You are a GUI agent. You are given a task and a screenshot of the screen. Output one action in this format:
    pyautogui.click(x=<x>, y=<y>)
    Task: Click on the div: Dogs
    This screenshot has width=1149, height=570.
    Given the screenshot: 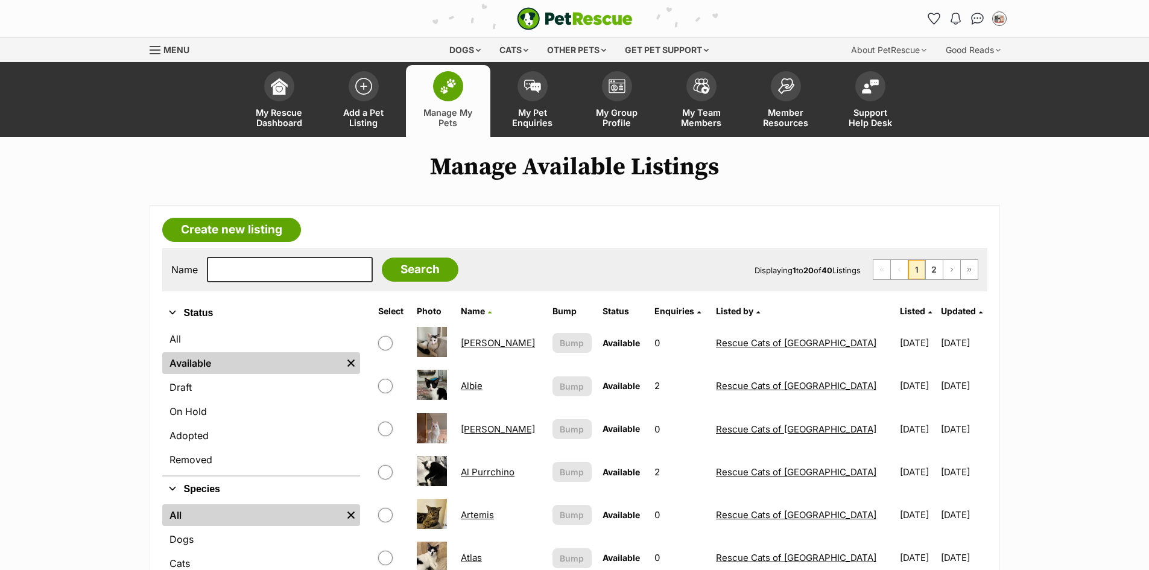 What is the action you would take?
    pyautogui.click(x=465, y=50)
    